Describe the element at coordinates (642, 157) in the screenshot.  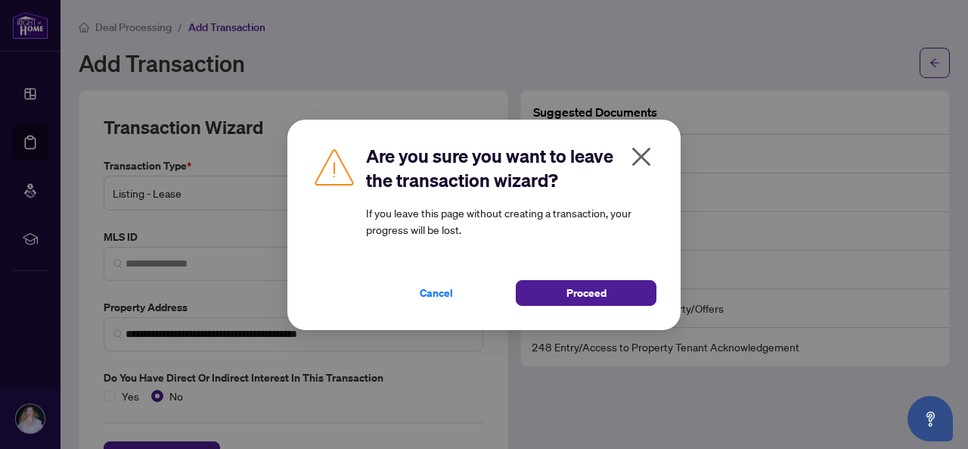
I see `span: close` at that location.